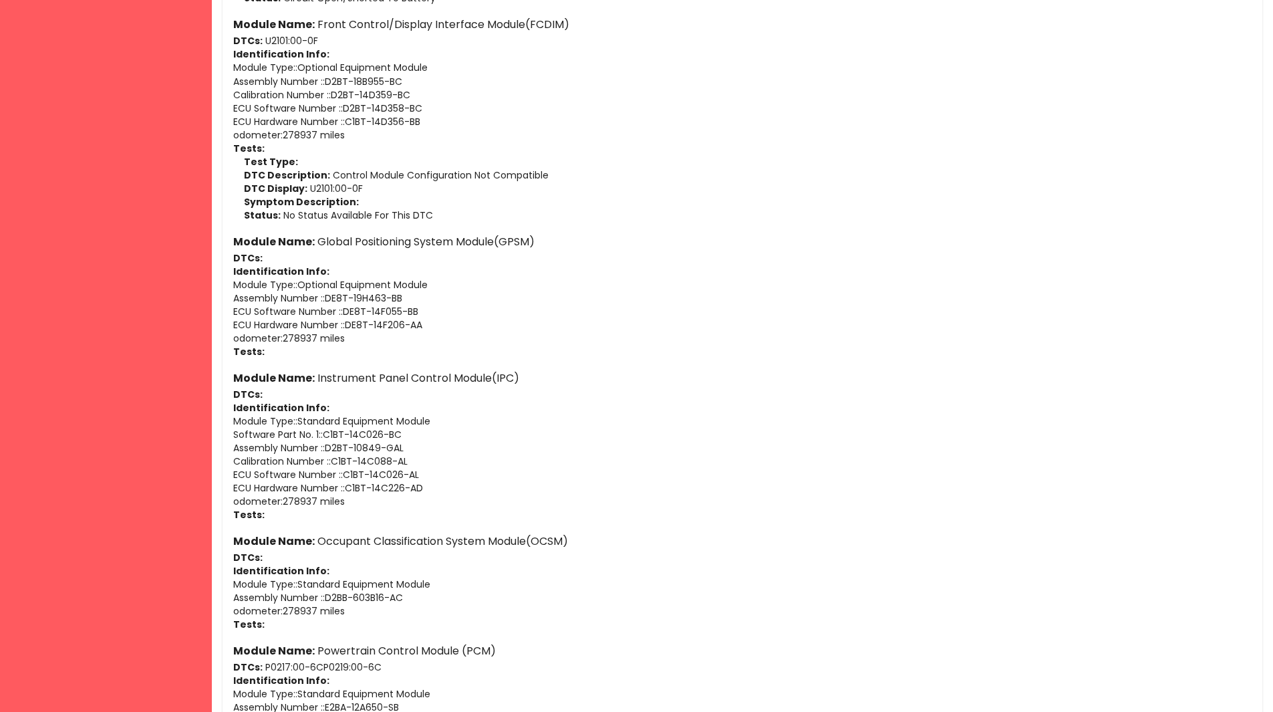  Describe the element at coordinates (743, 378) in the screenshot. I see `h6: Instrument Panel Control Module(IPC)` at that location.